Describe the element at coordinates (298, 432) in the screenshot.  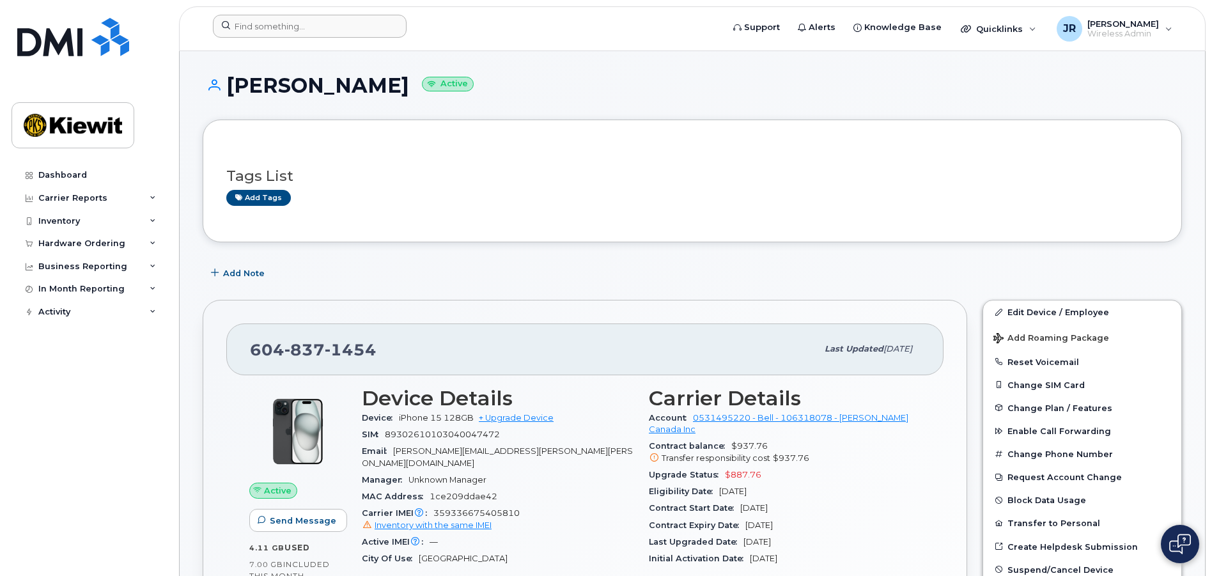
I see `img: iPhone_15_Black.png` at that location.